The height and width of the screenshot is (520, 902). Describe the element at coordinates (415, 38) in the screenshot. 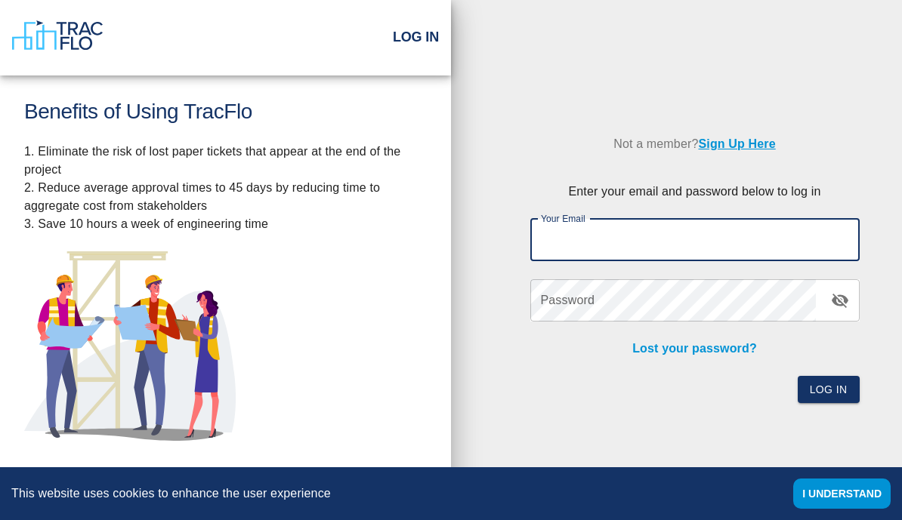

I see `h2: Log In` at that location.